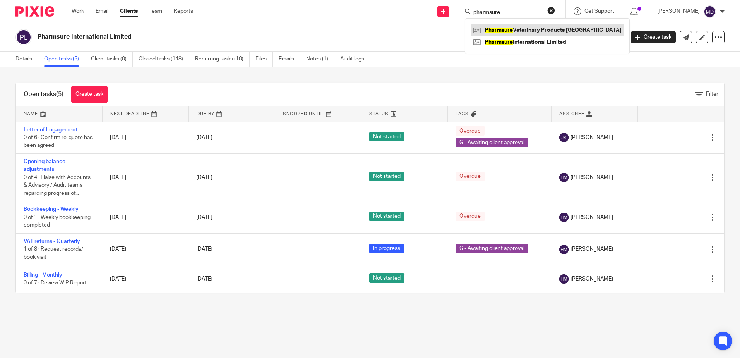 The width and height of the screenshot is (740, 358). Describe the element at coordinates (222, 59) in the screenshot. I see `a: Recurring tasks (10)` at that location.